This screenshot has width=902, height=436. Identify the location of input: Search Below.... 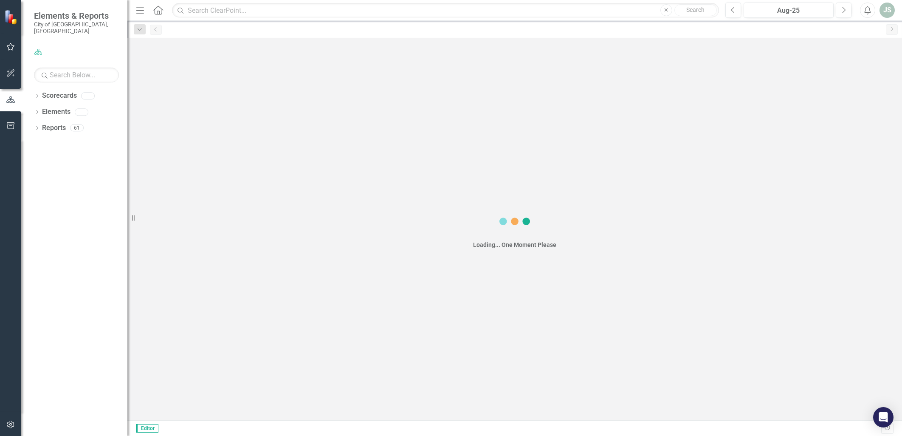
(76, 75).